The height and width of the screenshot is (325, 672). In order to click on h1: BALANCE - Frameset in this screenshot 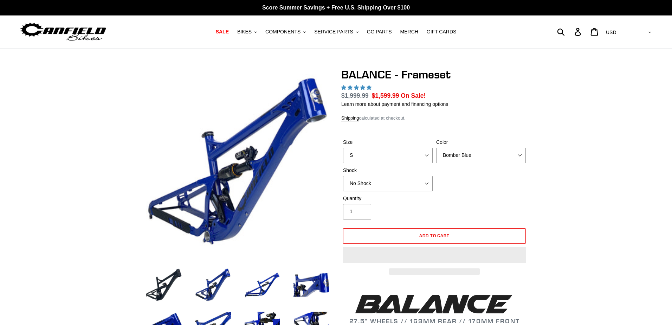, I will do `click(434, 74)`.